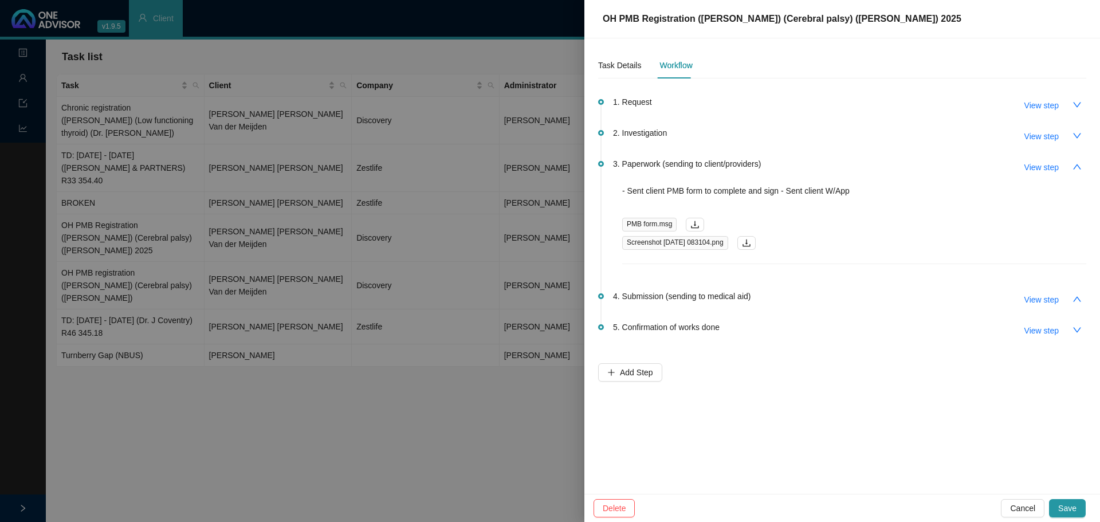  What do you see at coordinates (637, 372) in the screenshot?
I see `span: Add Step` at bounding box center [637, 372].